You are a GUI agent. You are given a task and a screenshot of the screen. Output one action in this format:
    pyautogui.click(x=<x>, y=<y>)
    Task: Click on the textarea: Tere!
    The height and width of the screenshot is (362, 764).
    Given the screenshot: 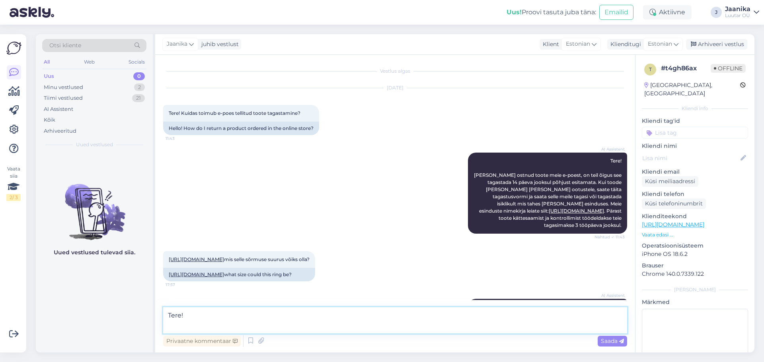 What is the action you would take?
    pyautogui.click(x=395, y=321)
    